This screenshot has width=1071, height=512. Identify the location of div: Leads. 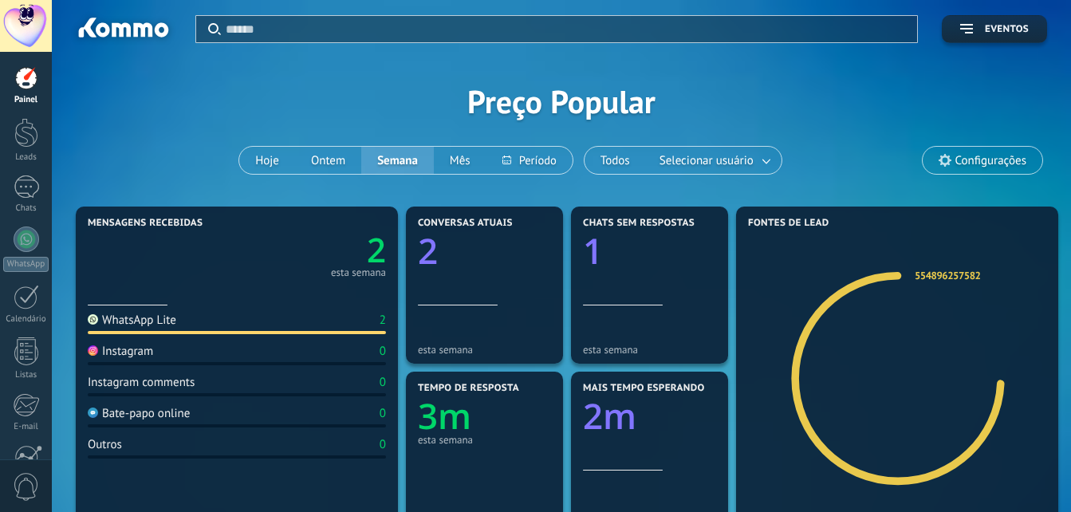
(26, 157).